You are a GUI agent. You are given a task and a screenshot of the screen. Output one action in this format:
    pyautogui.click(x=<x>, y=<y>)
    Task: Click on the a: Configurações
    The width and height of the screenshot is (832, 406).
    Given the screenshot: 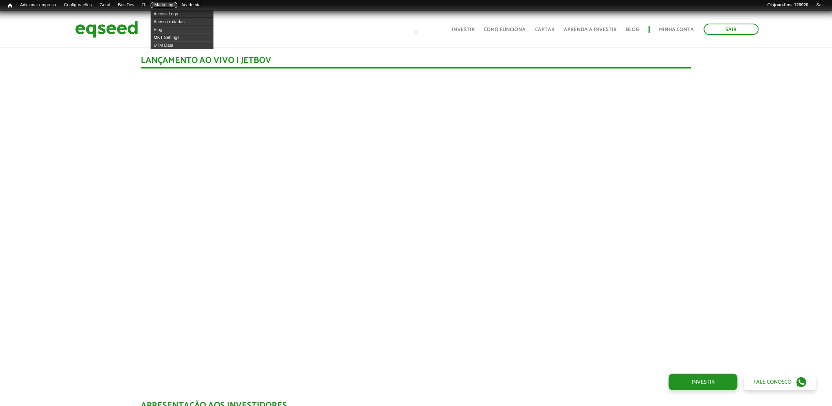 What is the action you would take?
    pyautogui.click(x=78, y=5)
    